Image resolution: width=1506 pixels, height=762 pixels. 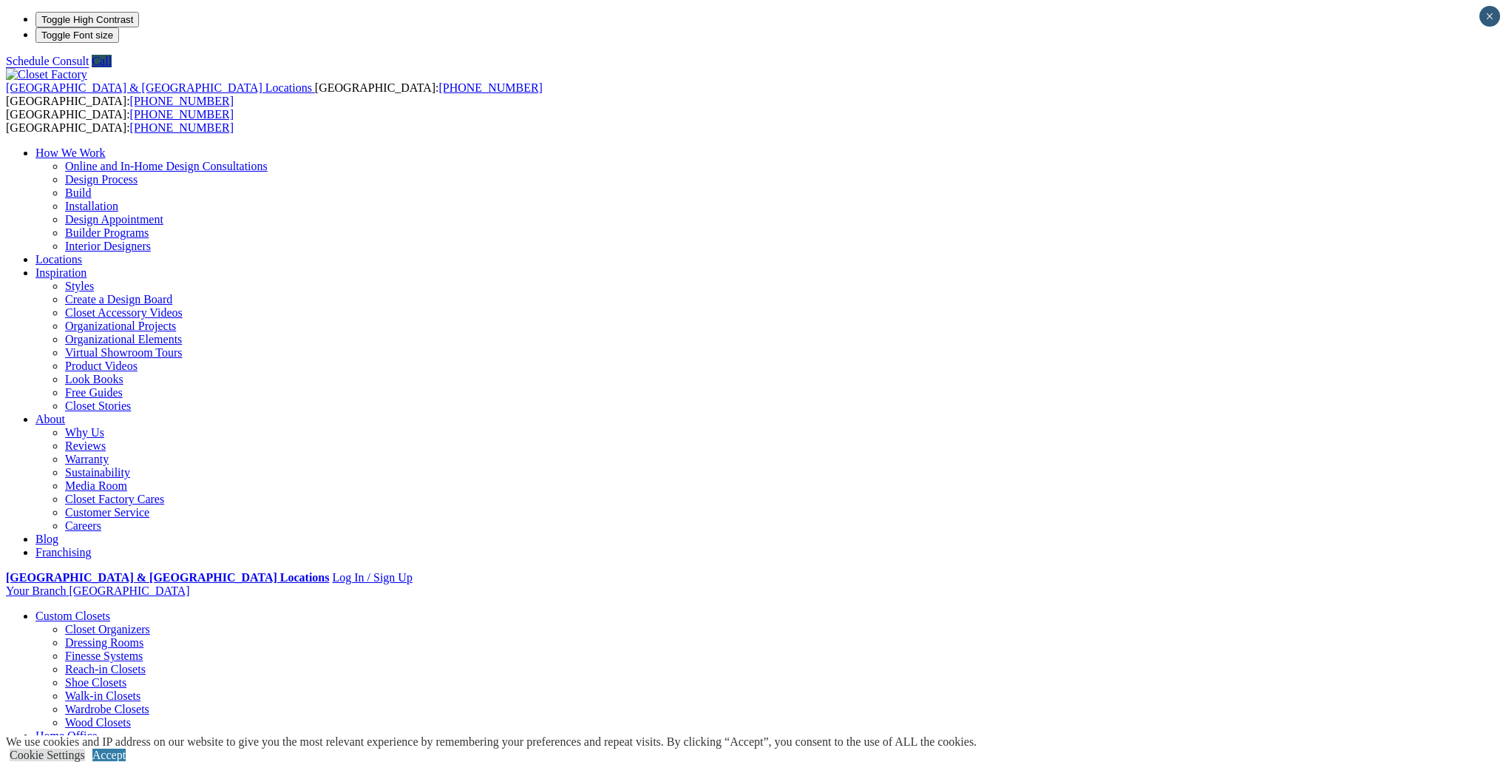 I want to click on span: Toggle High Contrast, so click(x=87, y=19).